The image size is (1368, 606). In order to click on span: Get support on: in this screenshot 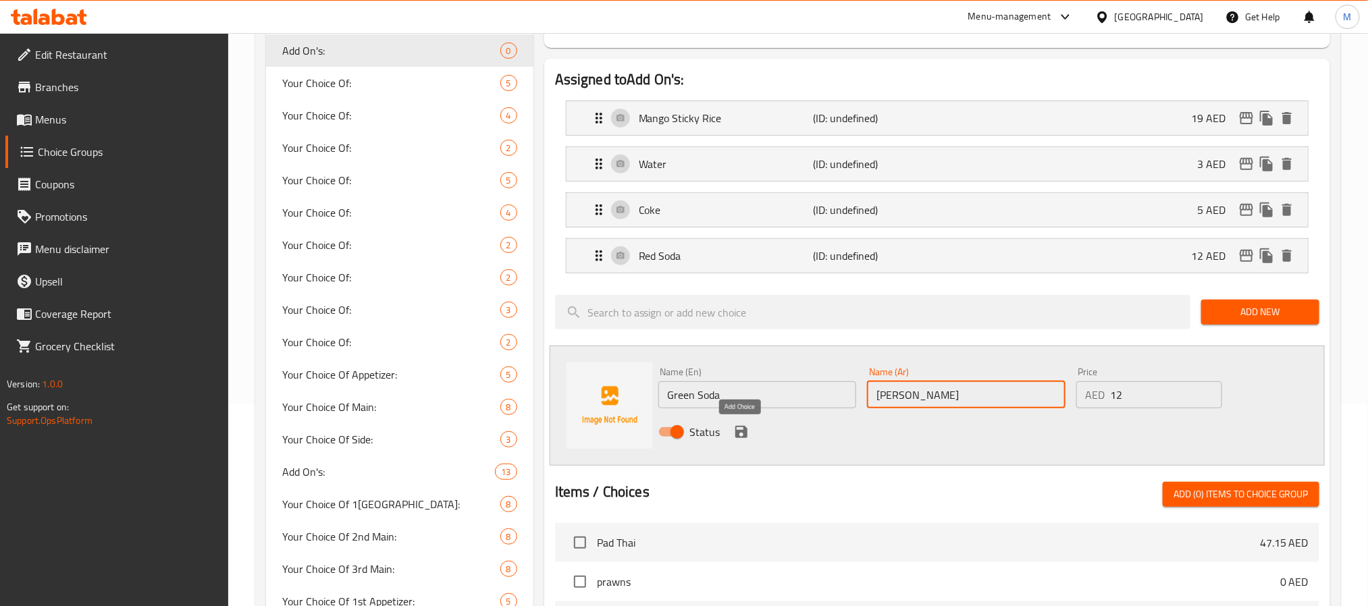, I will do `click(38, 407)`.